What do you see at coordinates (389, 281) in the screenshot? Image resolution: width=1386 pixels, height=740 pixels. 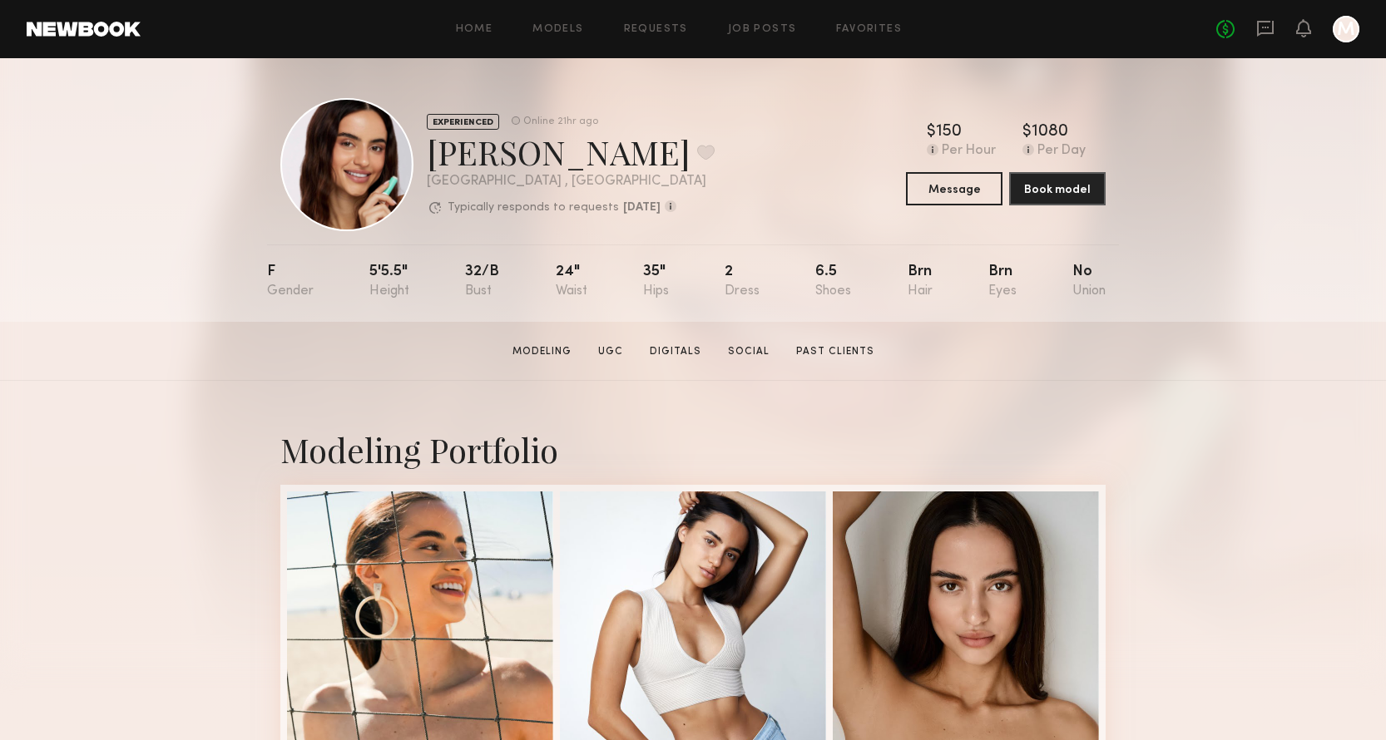 I see `div: 5'5.5"` at bounding box center [389, 281].